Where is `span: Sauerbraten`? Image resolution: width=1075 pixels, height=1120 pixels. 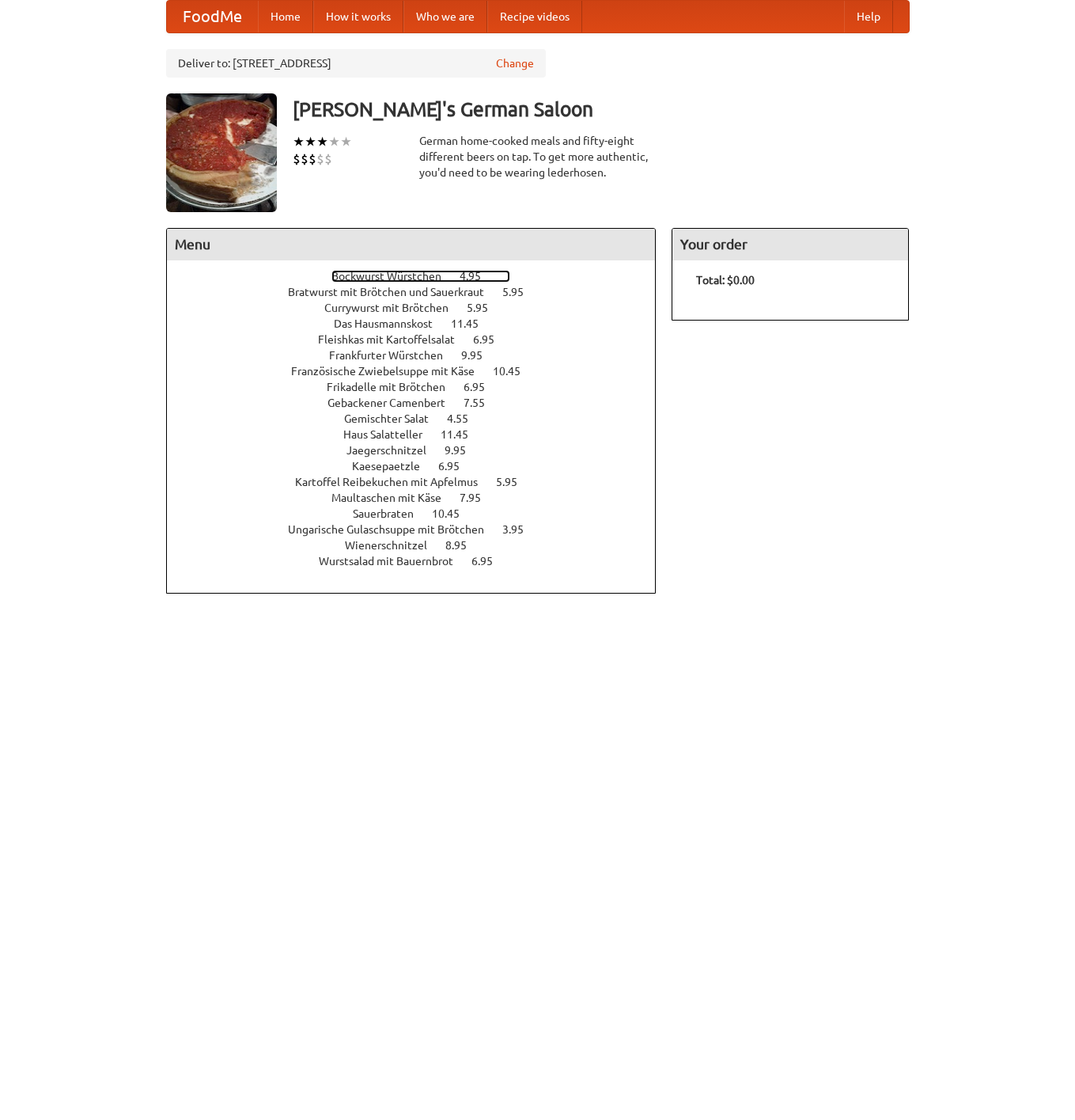 span: Sauerbraten is located at coordinates (391, 514).